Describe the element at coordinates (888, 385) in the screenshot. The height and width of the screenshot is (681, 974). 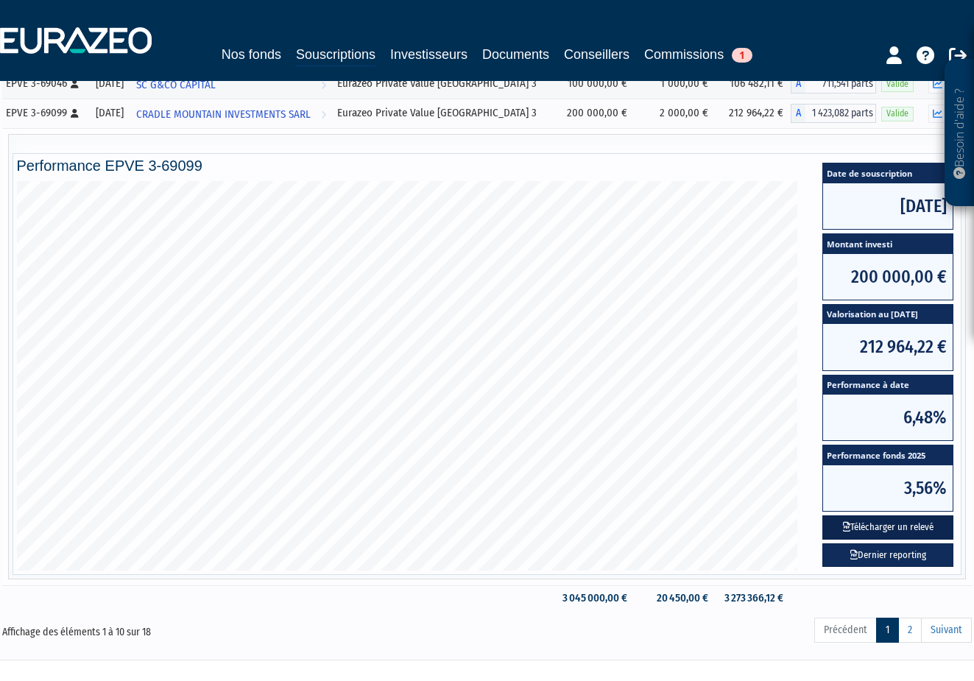
I see `span: Performance à date` at that location.